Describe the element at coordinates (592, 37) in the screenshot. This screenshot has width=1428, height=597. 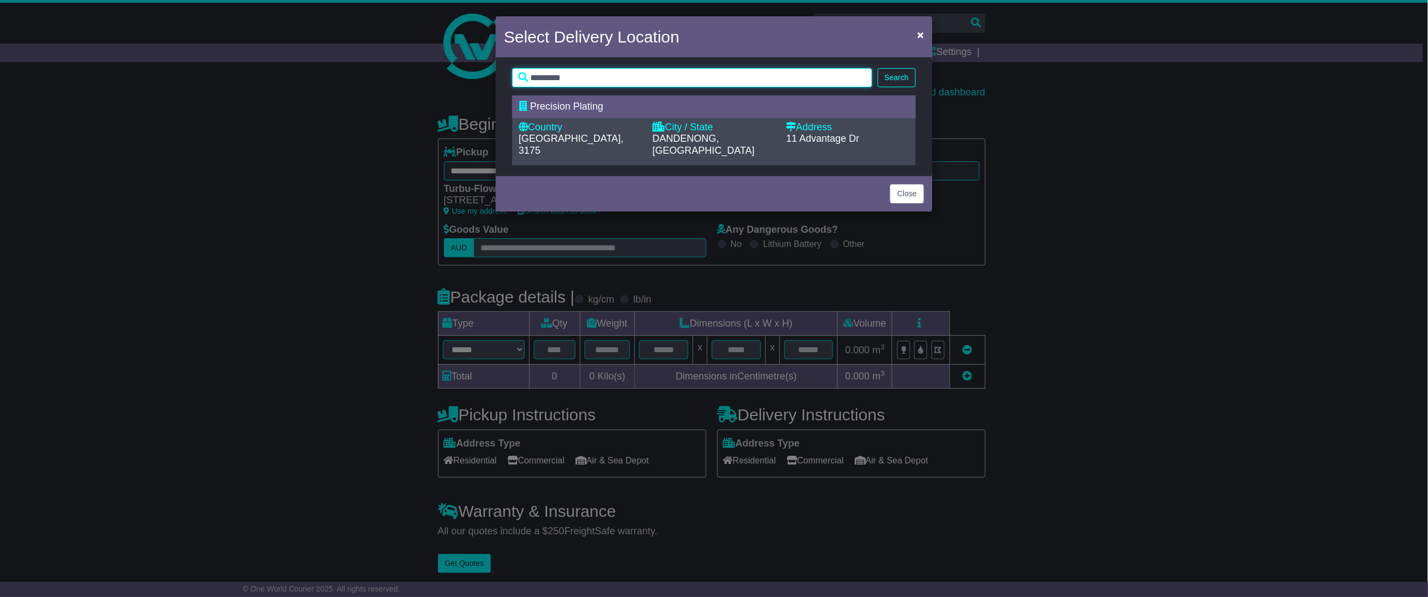
I see `h4: Select Delivery Location` at that location.